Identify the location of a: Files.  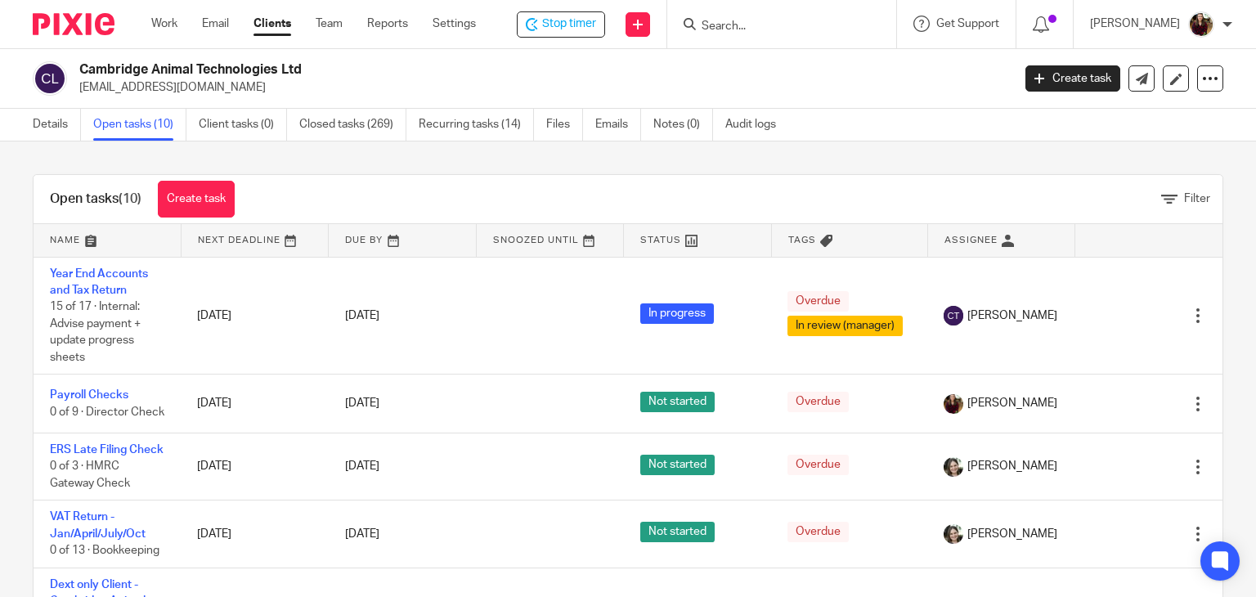
(564, 124).